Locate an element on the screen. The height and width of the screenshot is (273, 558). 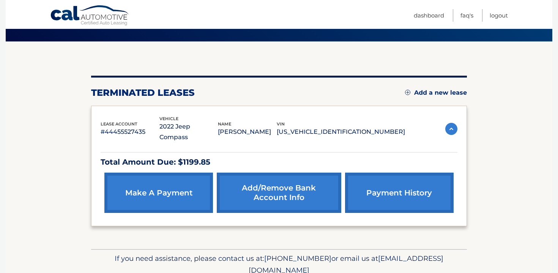
p: #44455527435 is located at coordinates (130, 132).